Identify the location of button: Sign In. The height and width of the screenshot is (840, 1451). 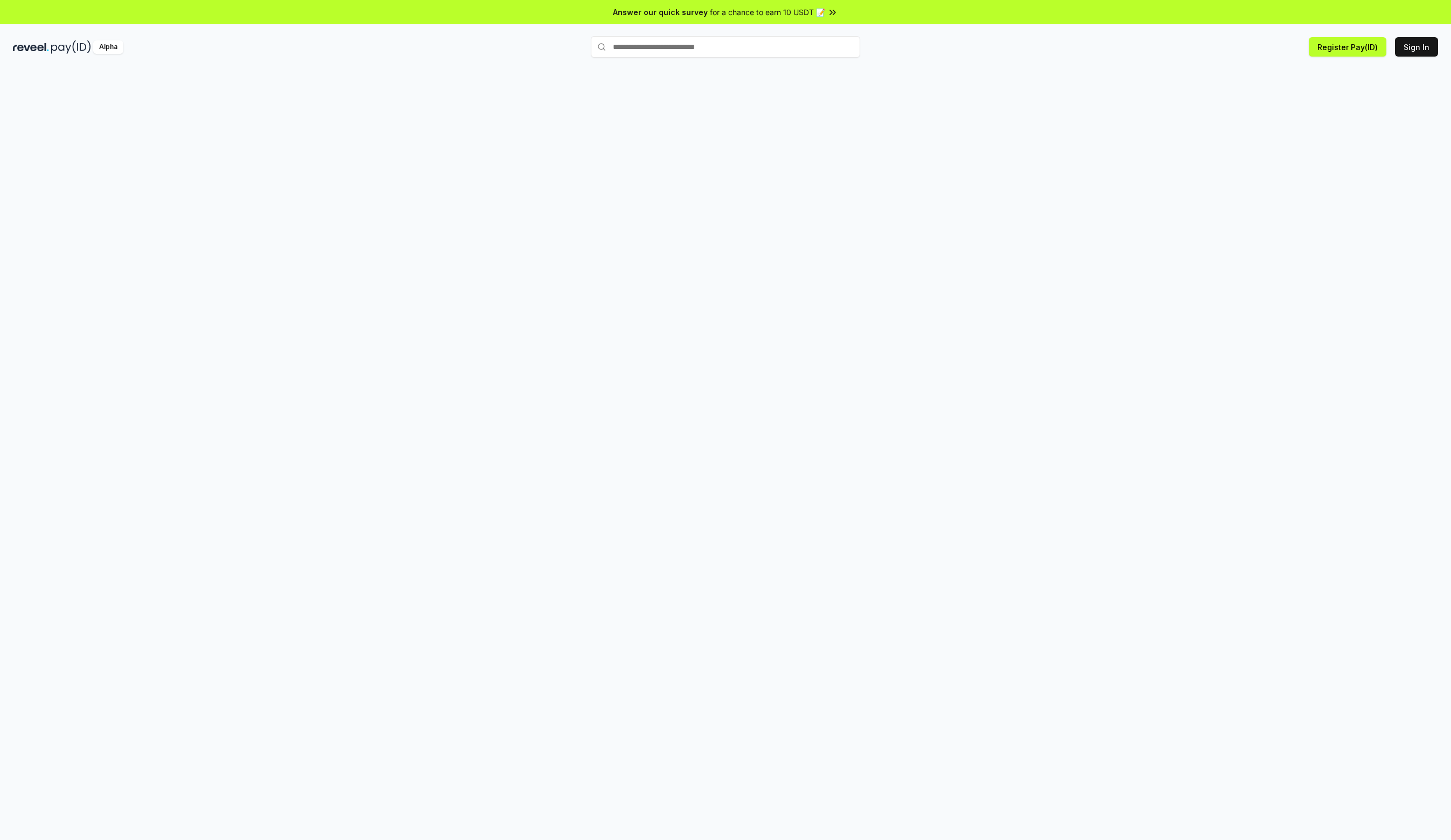
(1417, 47).